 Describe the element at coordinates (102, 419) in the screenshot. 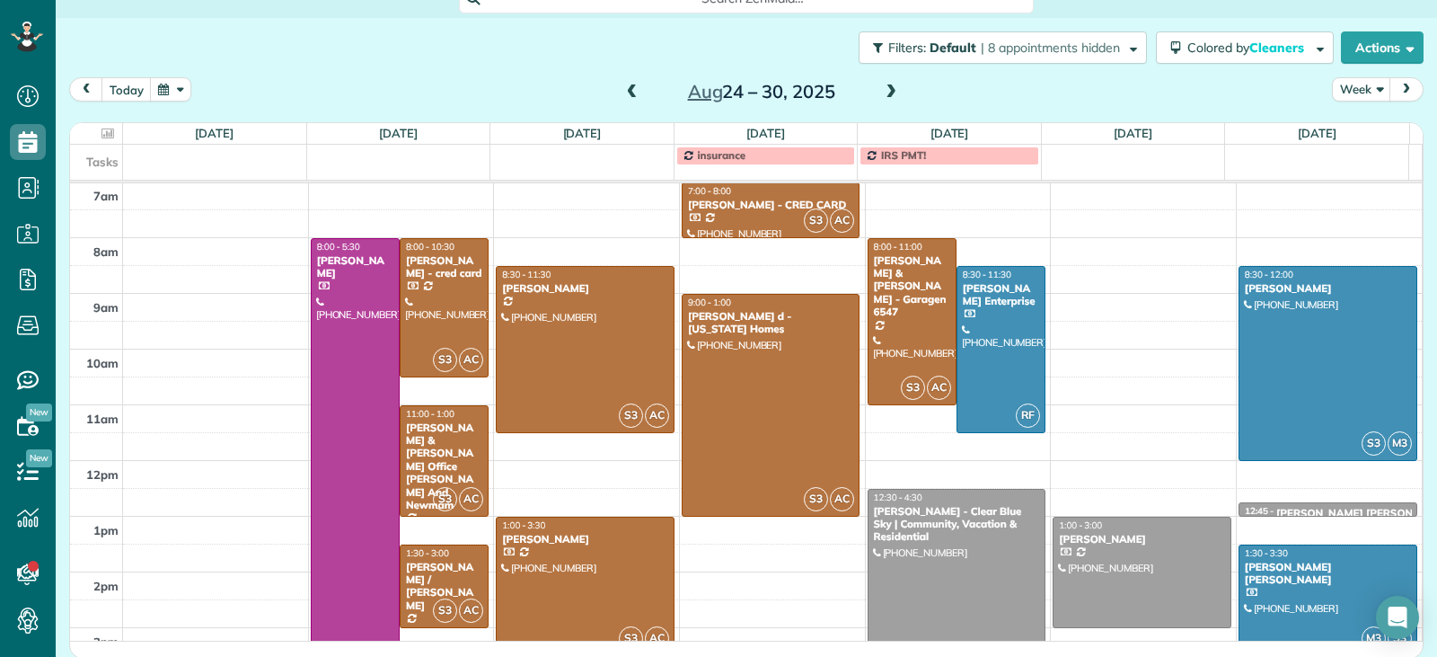

I see `span: 11am` at that location.